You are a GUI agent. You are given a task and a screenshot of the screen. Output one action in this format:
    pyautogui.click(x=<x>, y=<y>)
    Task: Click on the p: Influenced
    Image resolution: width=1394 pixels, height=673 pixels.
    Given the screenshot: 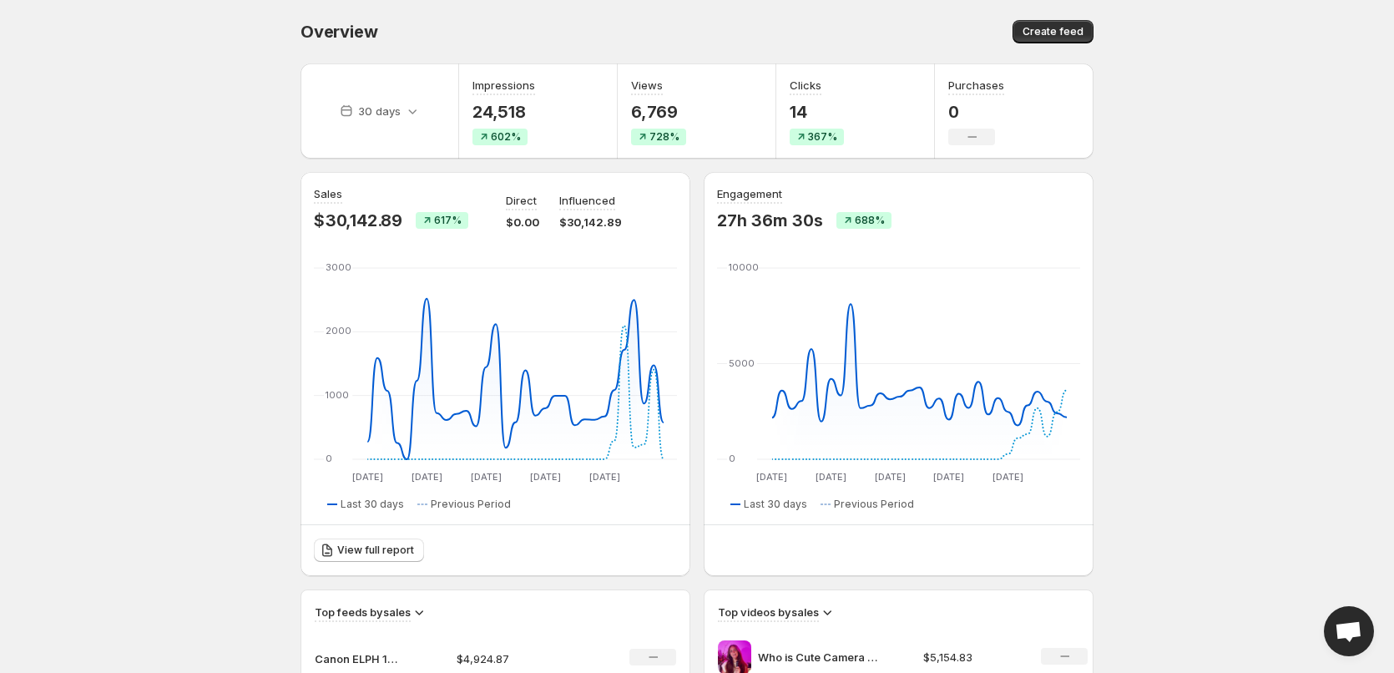 What is the action you would take?
    pyautogui.click(x=587, y=200)
    